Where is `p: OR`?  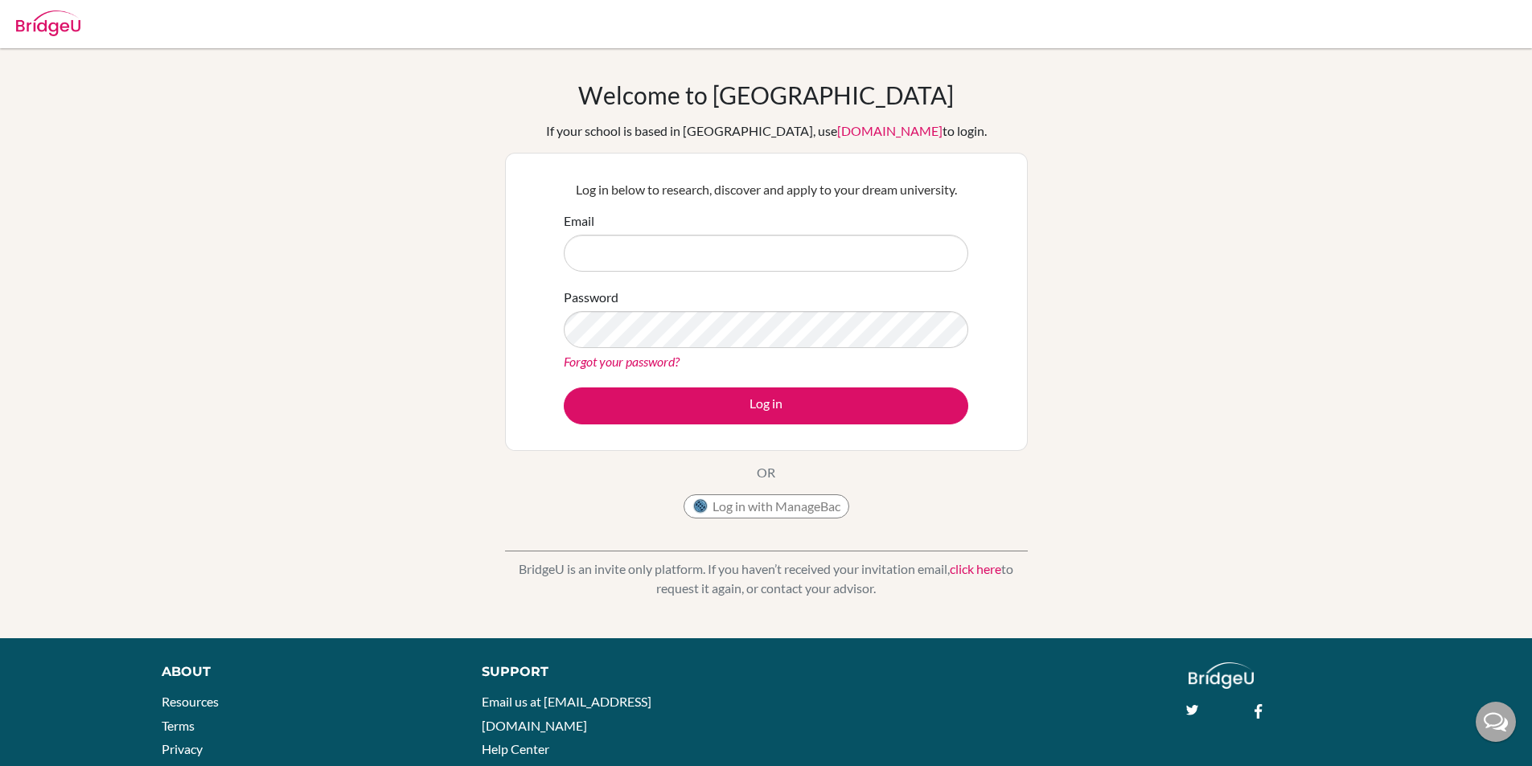
p: OR is located at coordinates (765, 473).